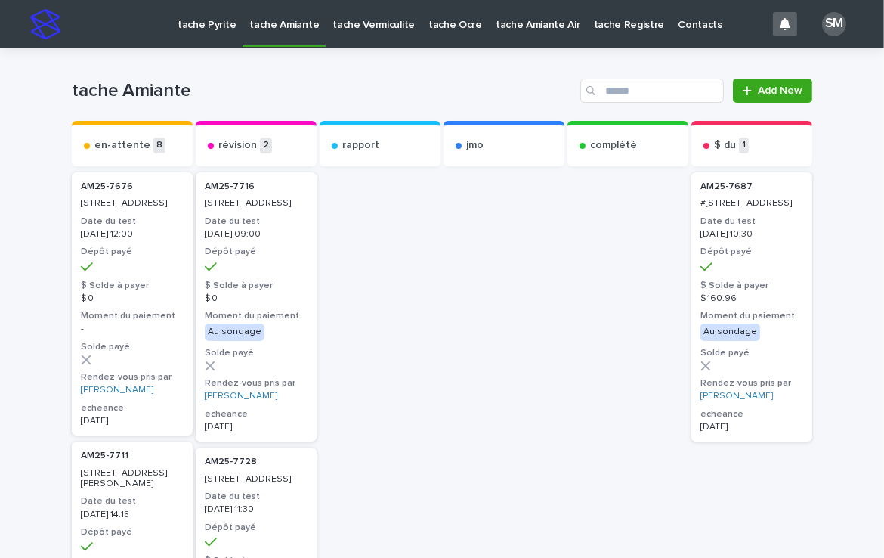 The width and height of the screenshot is (884, 558). What do you see at coordinates (772, 91) in the screenshot?
I see `a: Add New` at bounding box center [772, 91].